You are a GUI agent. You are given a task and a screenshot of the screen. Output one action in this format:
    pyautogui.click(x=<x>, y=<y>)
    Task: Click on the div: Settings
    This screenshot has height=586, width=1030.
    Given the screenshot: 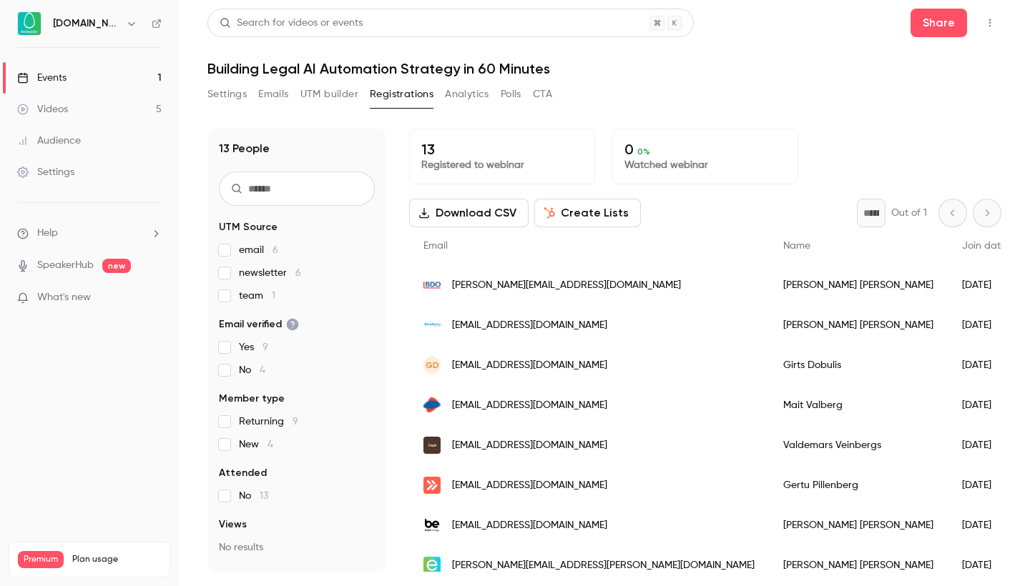 What is the action you would take?
    pyautogui.click(x=46, y=172)
    